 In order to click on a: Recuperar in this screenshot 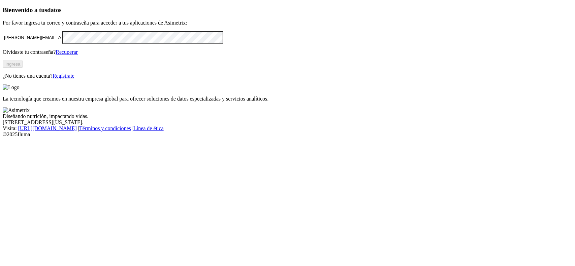, I will do `click(67, 52)`.